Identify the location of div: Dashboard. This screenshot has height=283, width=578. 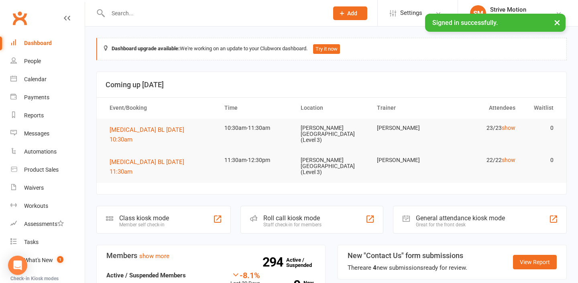
(38, 43).